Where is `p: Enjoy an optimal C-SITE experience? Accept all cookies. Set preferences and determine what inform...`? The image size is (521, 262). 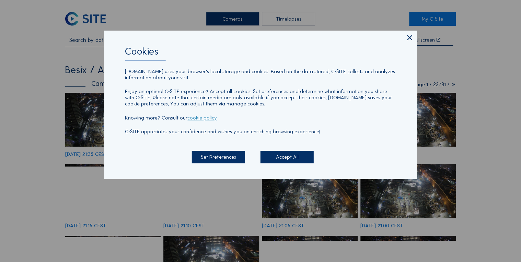
p: Enjoy an optimal C-SITE experience? Accept all cookies. Set preferences and determine what inform... is located at coordinates (260, 98).